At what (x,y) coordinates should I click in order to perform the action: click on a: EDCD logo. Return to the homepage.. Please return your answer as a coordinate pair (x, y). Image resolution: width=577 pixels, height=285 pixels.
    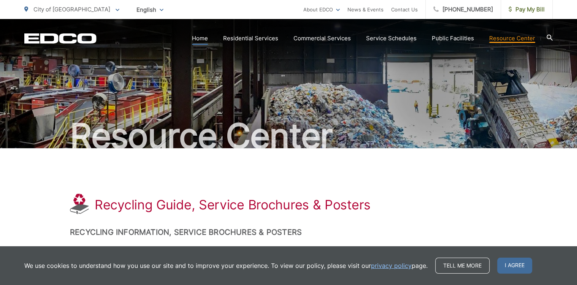
    Looking at the image, I should click on (60, 38).